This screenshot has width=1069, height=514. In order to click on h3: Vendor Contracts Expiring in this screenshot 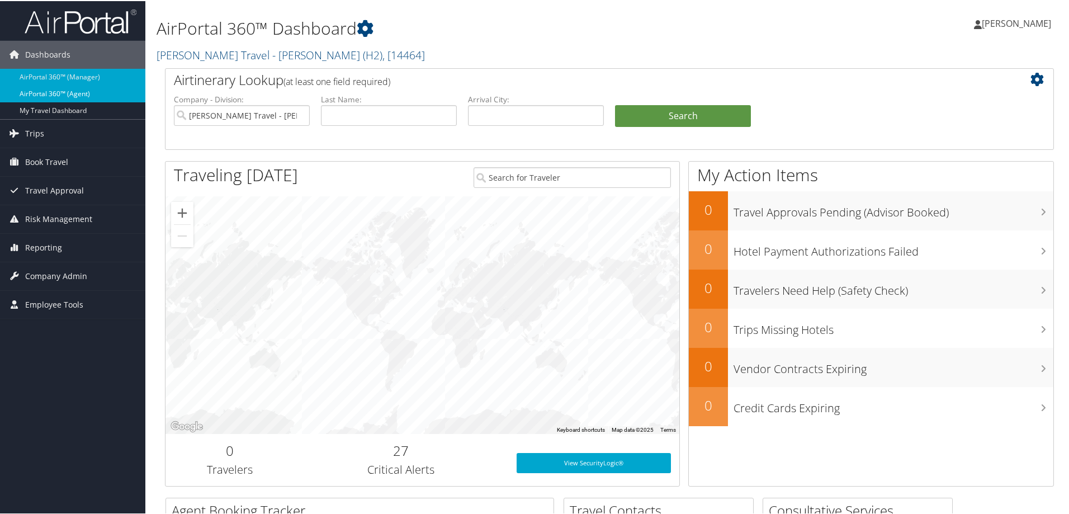, I will do `click(893, 365)`.